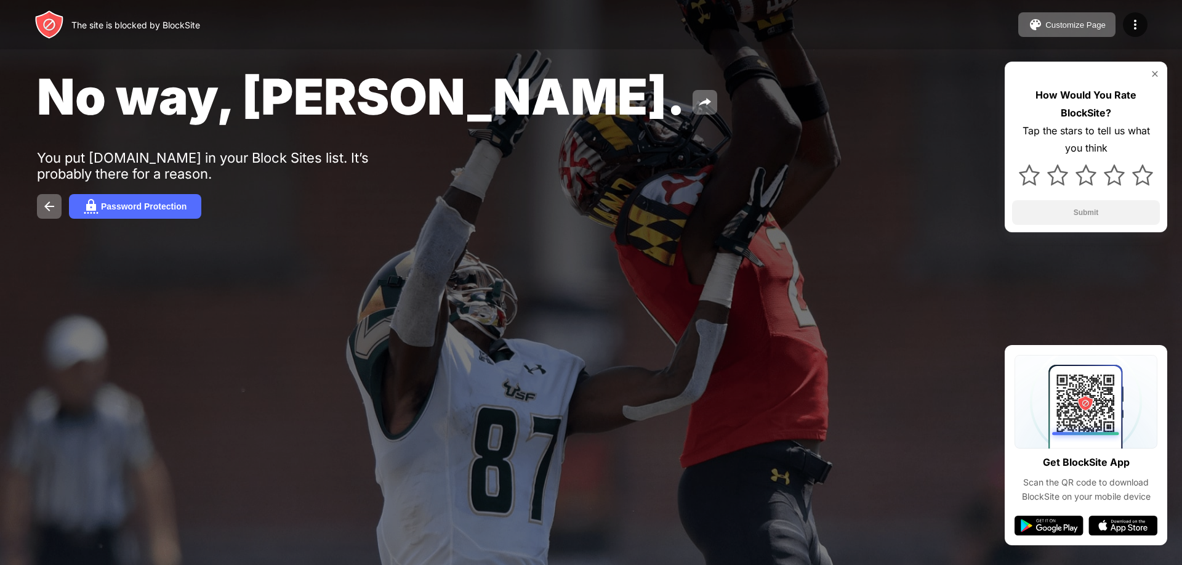 This screenshot has height=565, width=1182. I want to click on div: Customize Page, so click(1076, 25).